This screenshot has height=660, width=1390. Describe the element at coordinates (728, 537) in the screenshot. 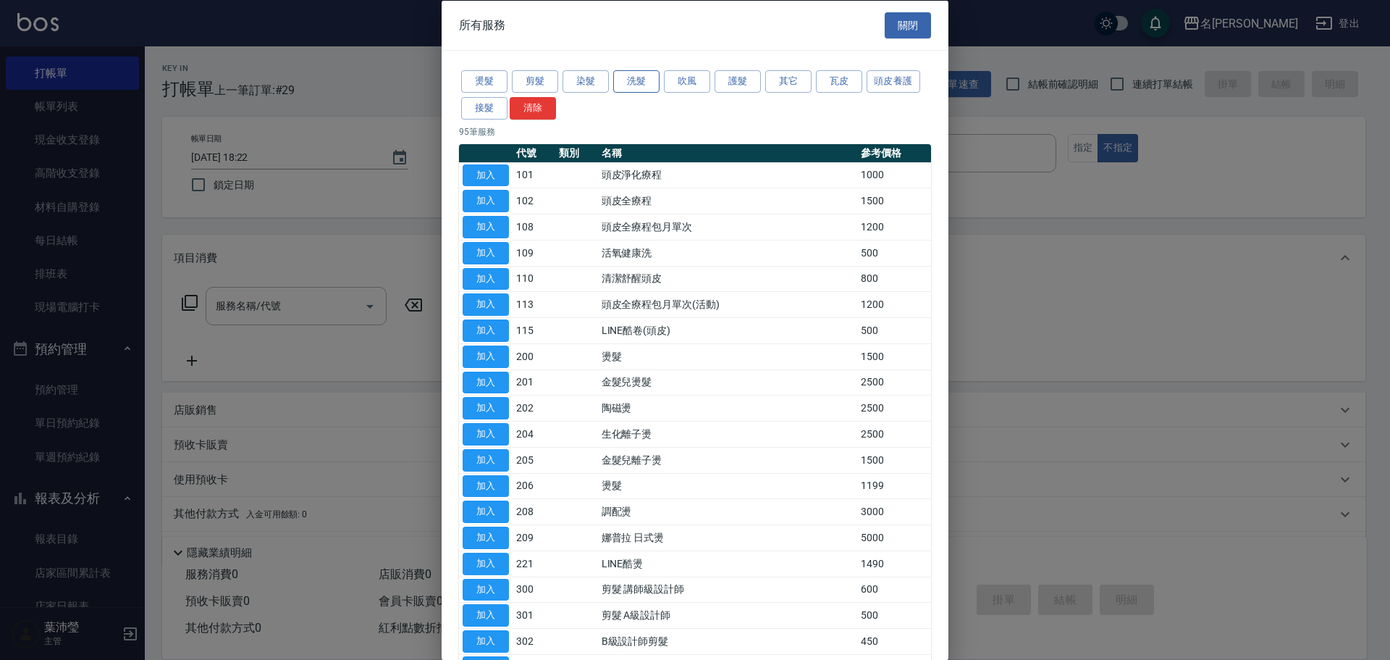

I see `td: 娜普拉 日式燙` at that location.